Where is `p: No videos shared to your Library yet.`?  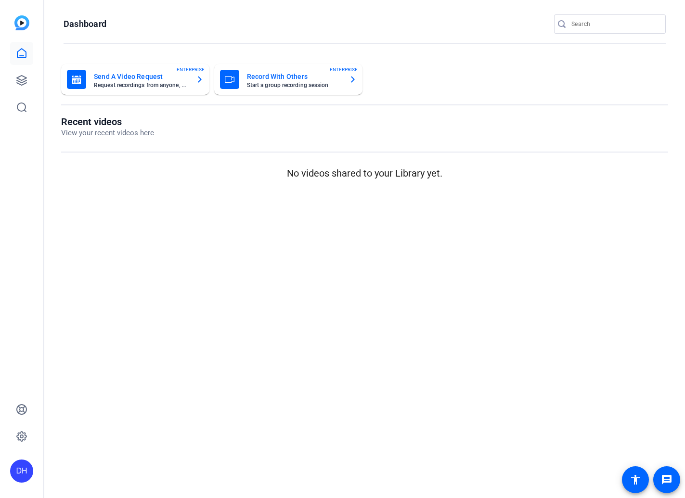
p: No videos shared to your Library yet. is located at coordinates (364, 173).